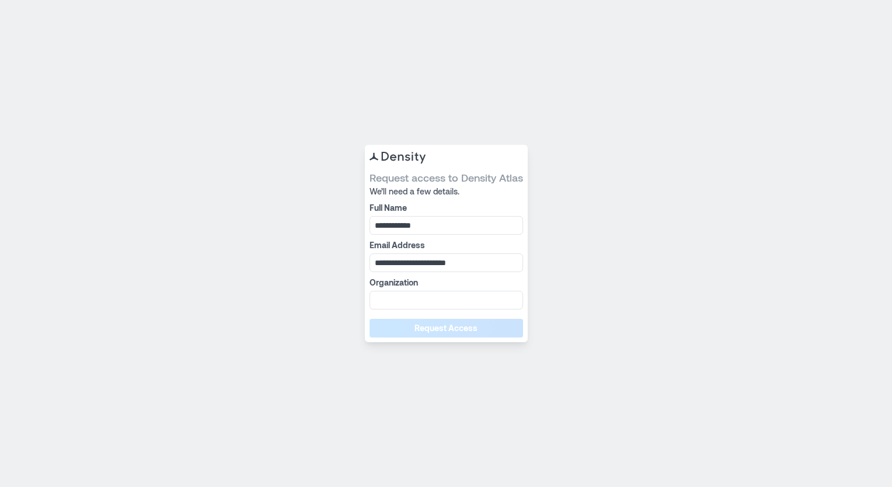  I want to click on label: Organization, so click(445, 283).